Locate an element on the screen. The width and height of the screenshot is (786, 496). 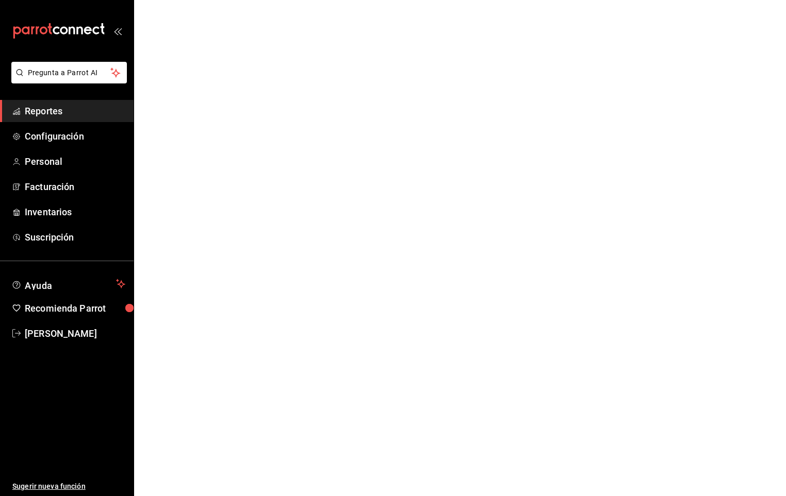
span: Reportes is located at coordinates (75, 111).